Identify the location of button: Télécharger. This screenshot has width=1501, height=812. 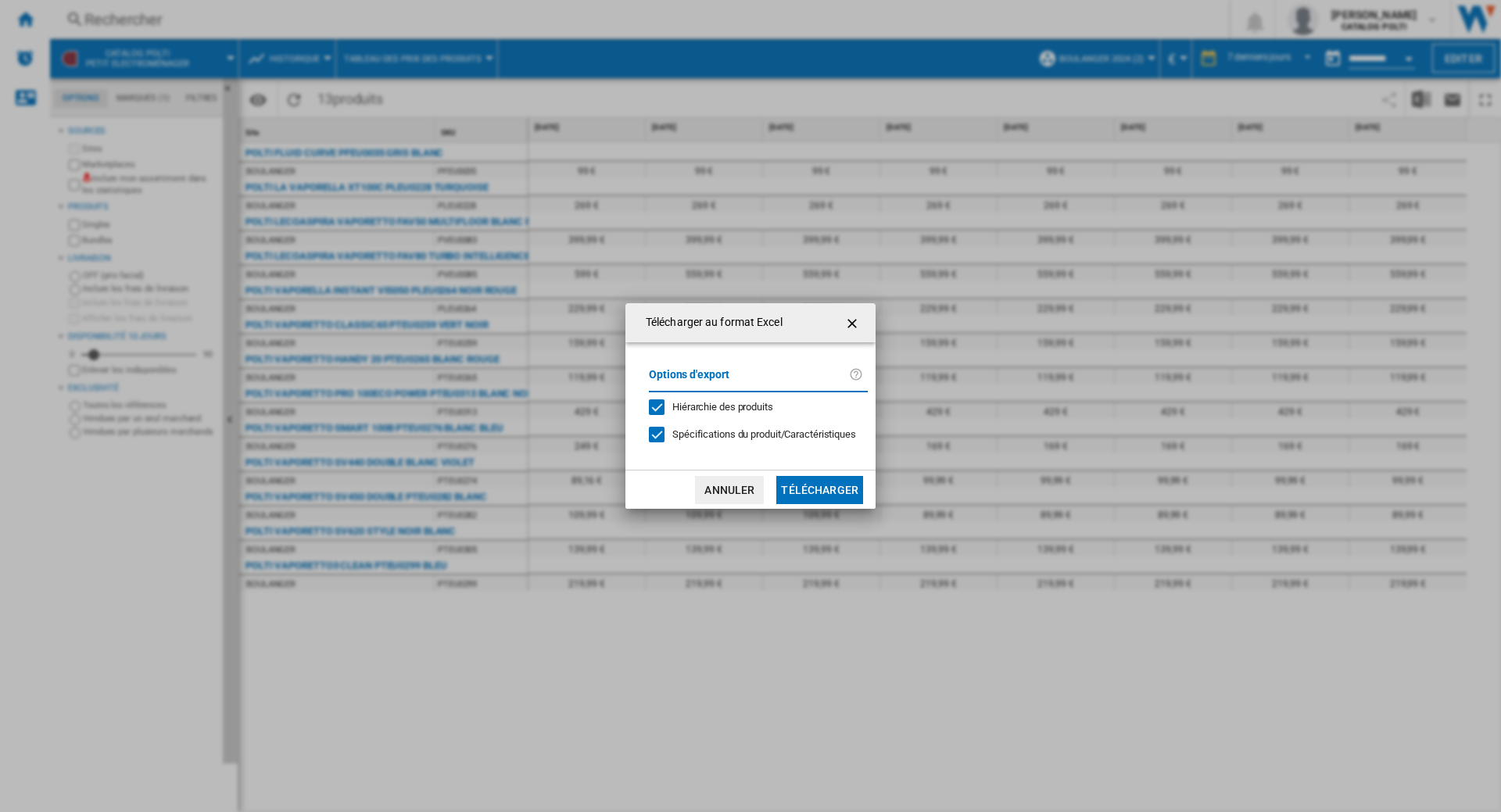
(819, 490).